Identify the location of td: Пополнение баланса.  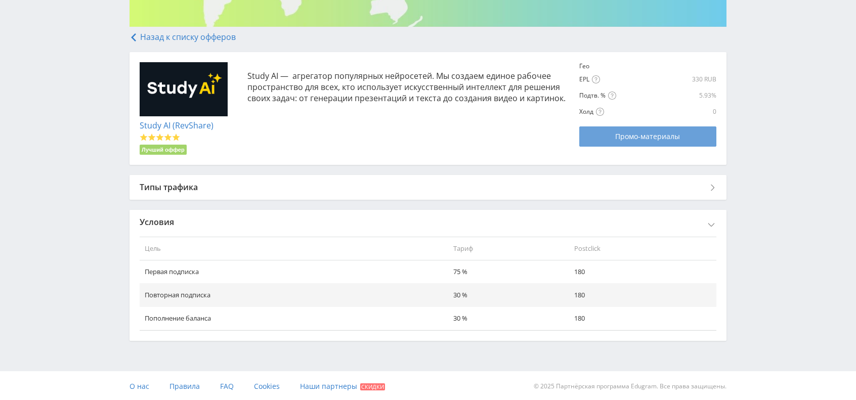
(294, 319).